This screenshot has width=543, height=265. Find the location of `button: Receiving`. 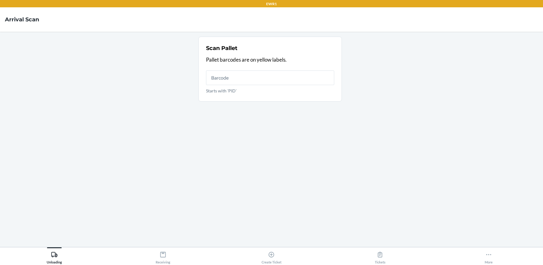

button: Receiving is located at coordinates (163, 256).